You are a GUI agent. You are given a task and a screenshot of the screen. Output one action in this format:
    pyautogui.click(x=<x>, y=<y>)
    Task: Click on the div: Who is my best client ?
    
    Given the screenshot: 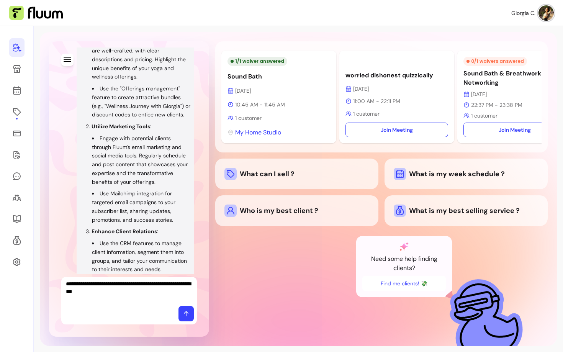 What is the action you would take?
    pyautogui.click(x=297, y=211)
    